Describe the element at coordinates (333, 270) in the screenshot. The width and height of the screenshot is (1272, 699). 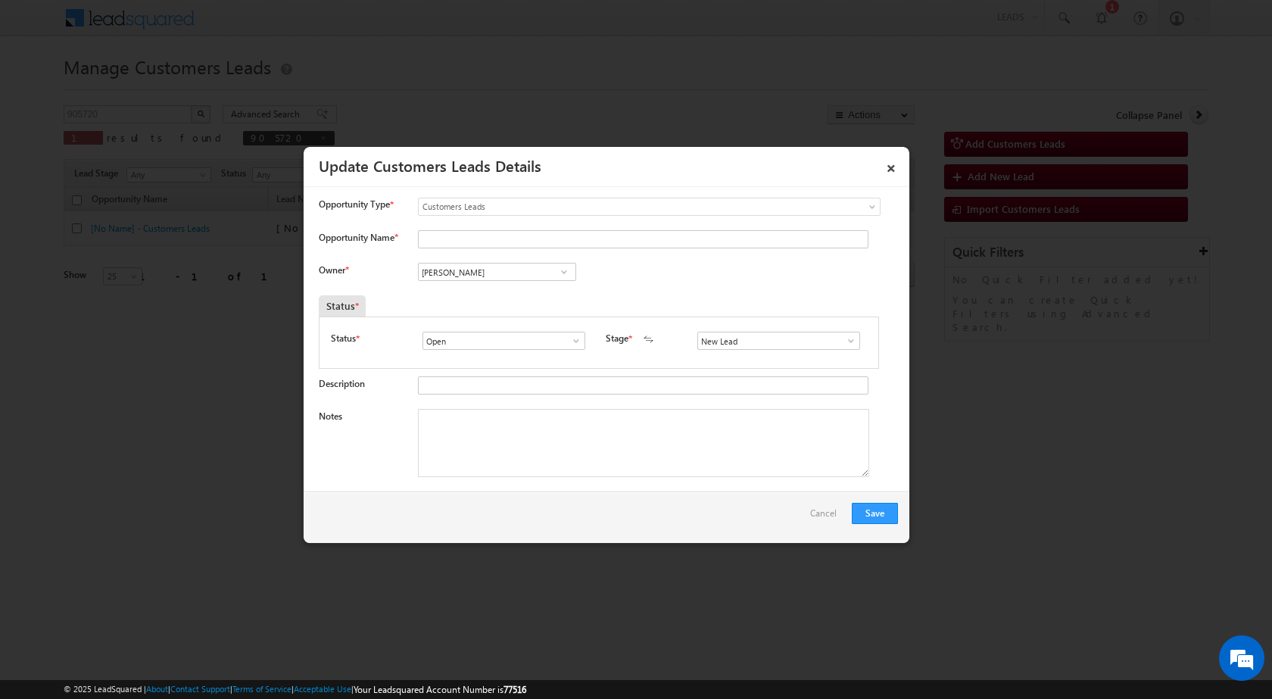
I see `label: Owner` at that location.